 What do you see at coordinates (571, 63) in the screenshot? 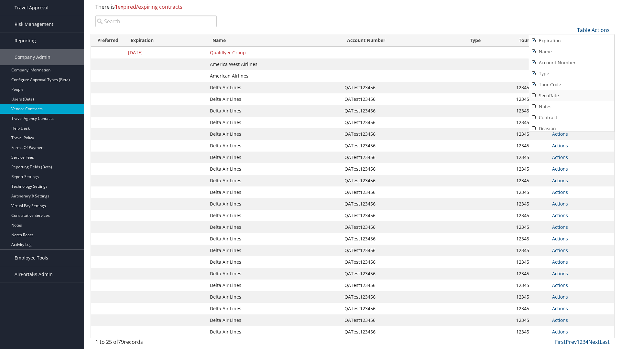
I see `a: Account Number` at bounding box center [571, 63].